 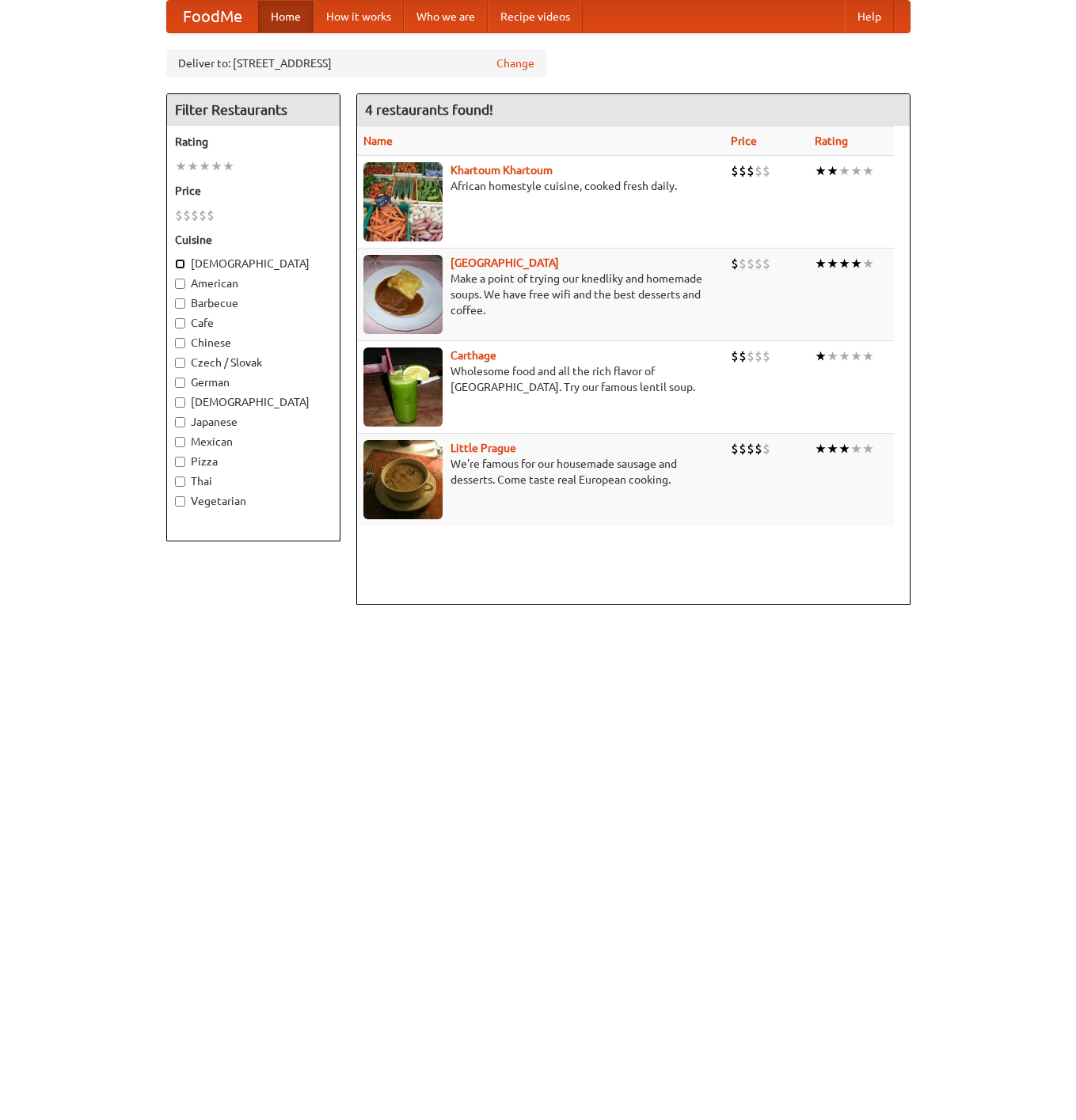 What do you see at coordinates (869, 16) in the screenshot?
I see `a: Help` at bounding box center [869, 16].